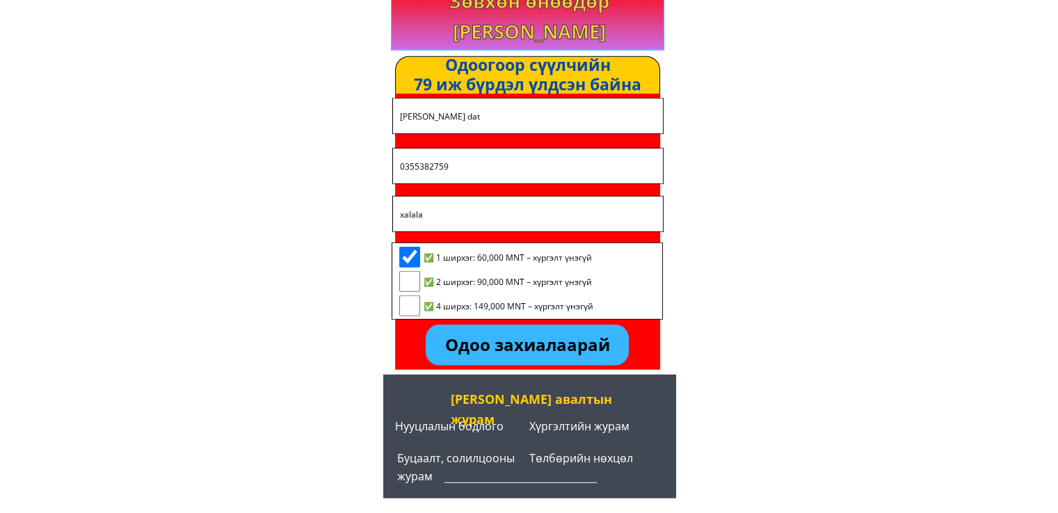  What do you see at coordinates (508, 282) in the screenshot?
I see `span: ✅ 2 ширхэг: 90,000 MNT – хүргэлт үнэгүй` at bounding box center [508, 282].